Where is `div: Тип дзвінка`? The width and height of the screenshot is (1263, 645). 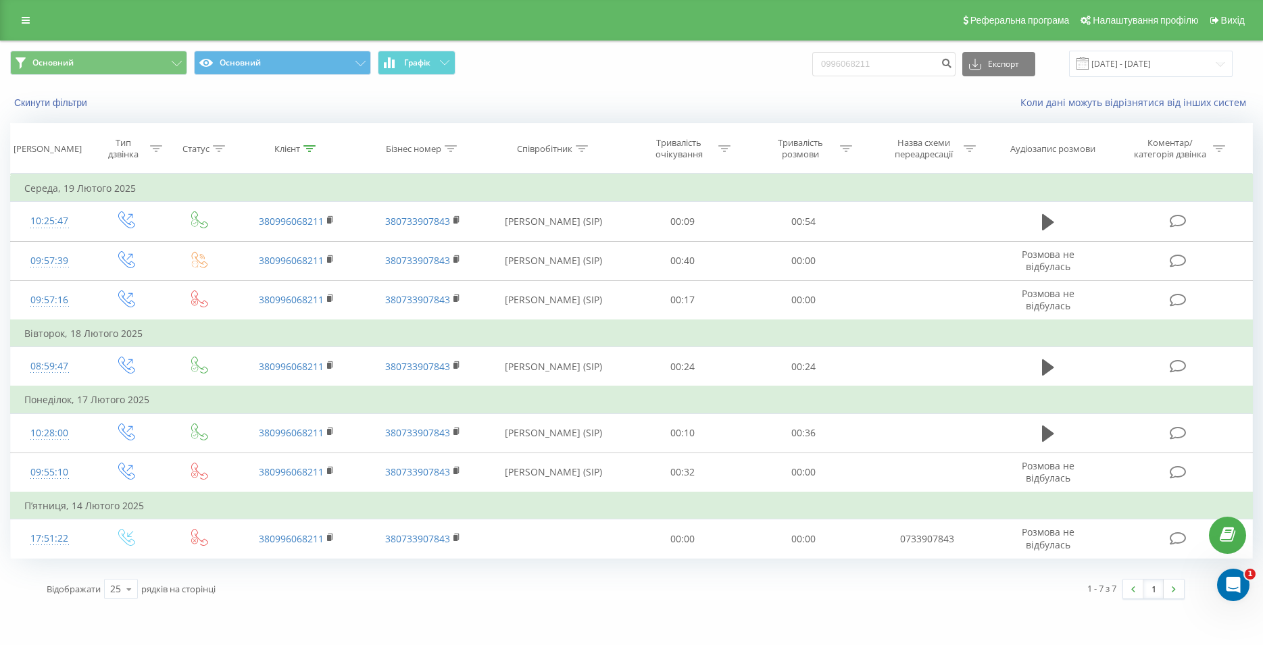
div: Тип дзвінка is located at coordinates (123, 149).